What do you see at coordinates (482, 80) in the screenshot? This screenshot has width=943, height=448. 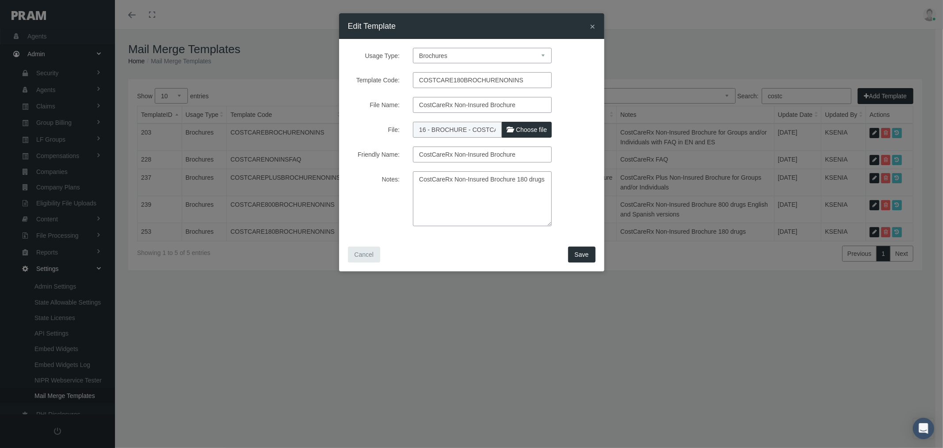 I see `input: Enter template code` at bounding box center [482, 80].